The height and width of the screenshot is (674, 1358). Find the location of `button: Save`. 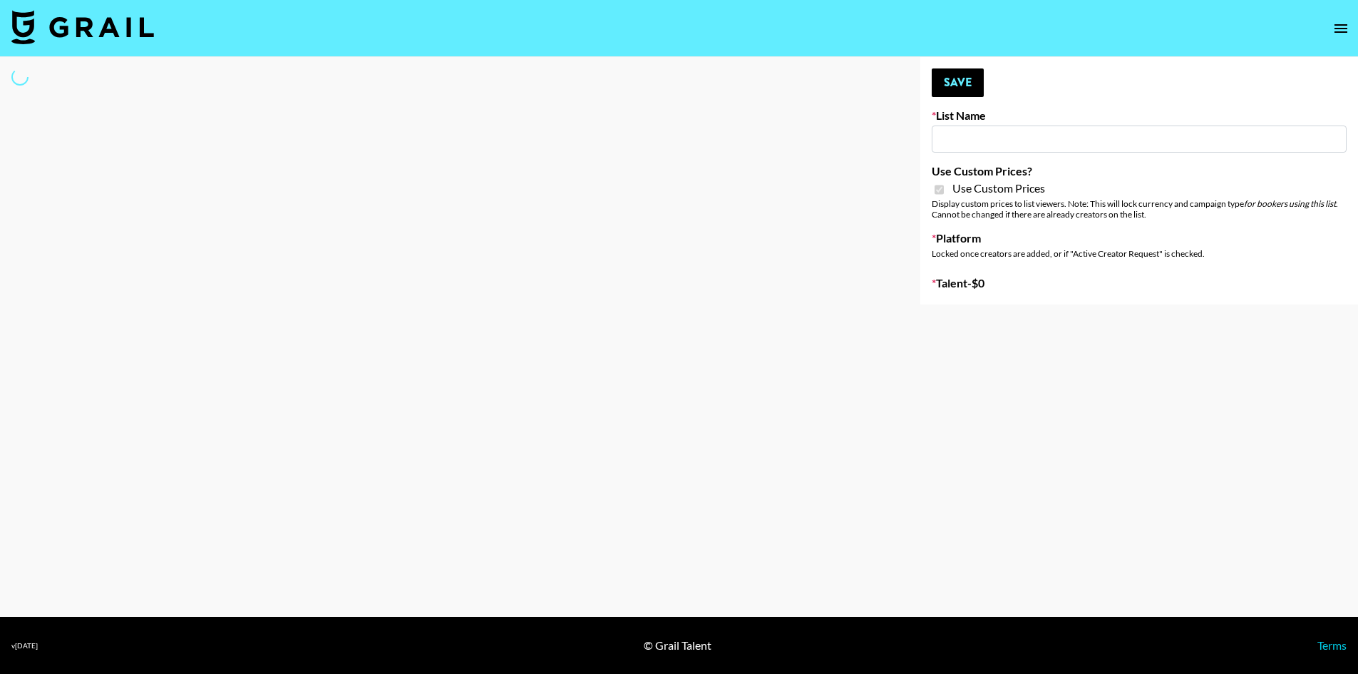

button: Save is located at coordinates (958, 83).